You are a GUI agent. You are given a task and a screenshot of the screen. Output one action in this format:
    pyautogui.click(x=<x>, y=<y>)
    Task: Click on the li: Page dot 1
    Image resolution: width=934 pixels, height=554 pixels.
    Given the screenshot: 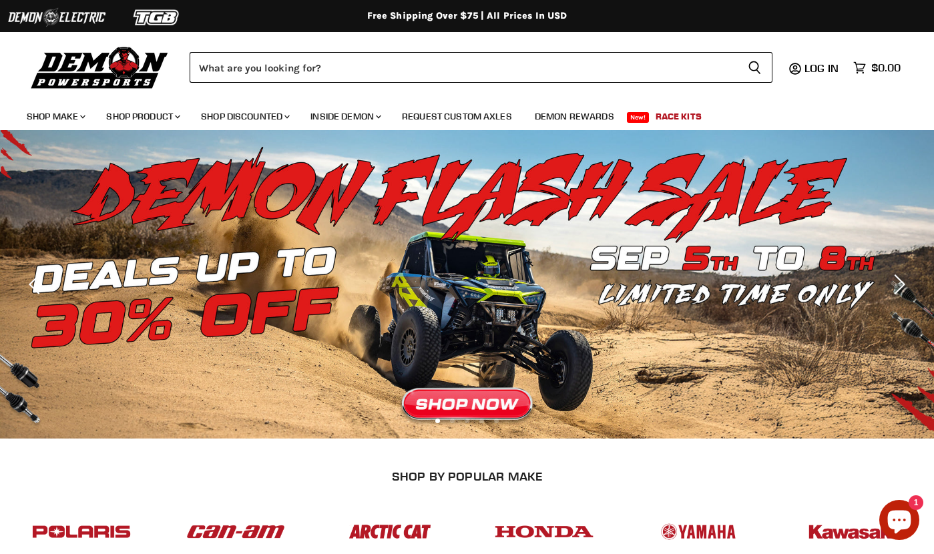 What is the action you would take?
    pyautogui.click(x=437, y=420)
    